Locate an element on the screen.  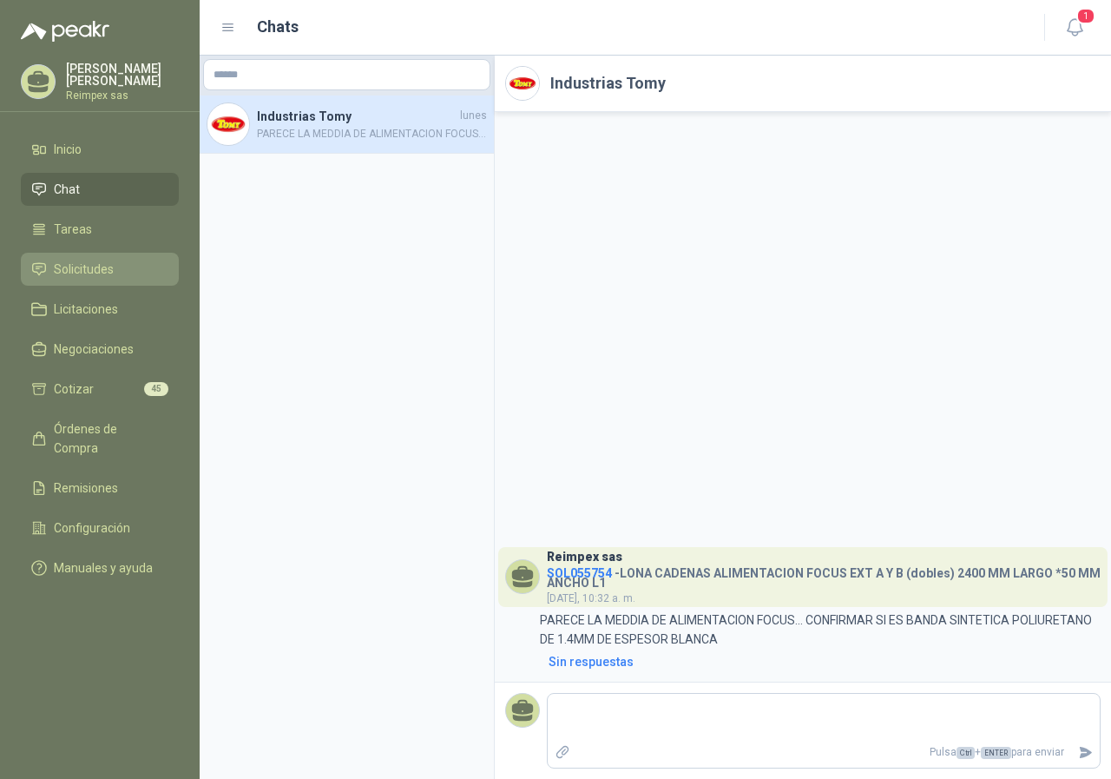
a: Licitaciones is located at coordinates (100, 309).